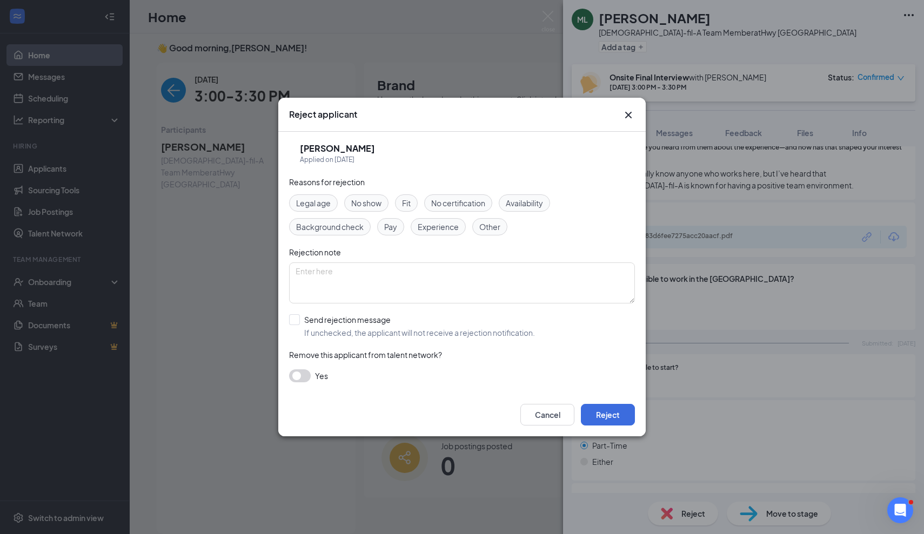 Image resolution: width=924 pixels, height=534 pixels. Describe the element at coordinates (608, 415) in the screenshot. I see `button: Reject` at that location.